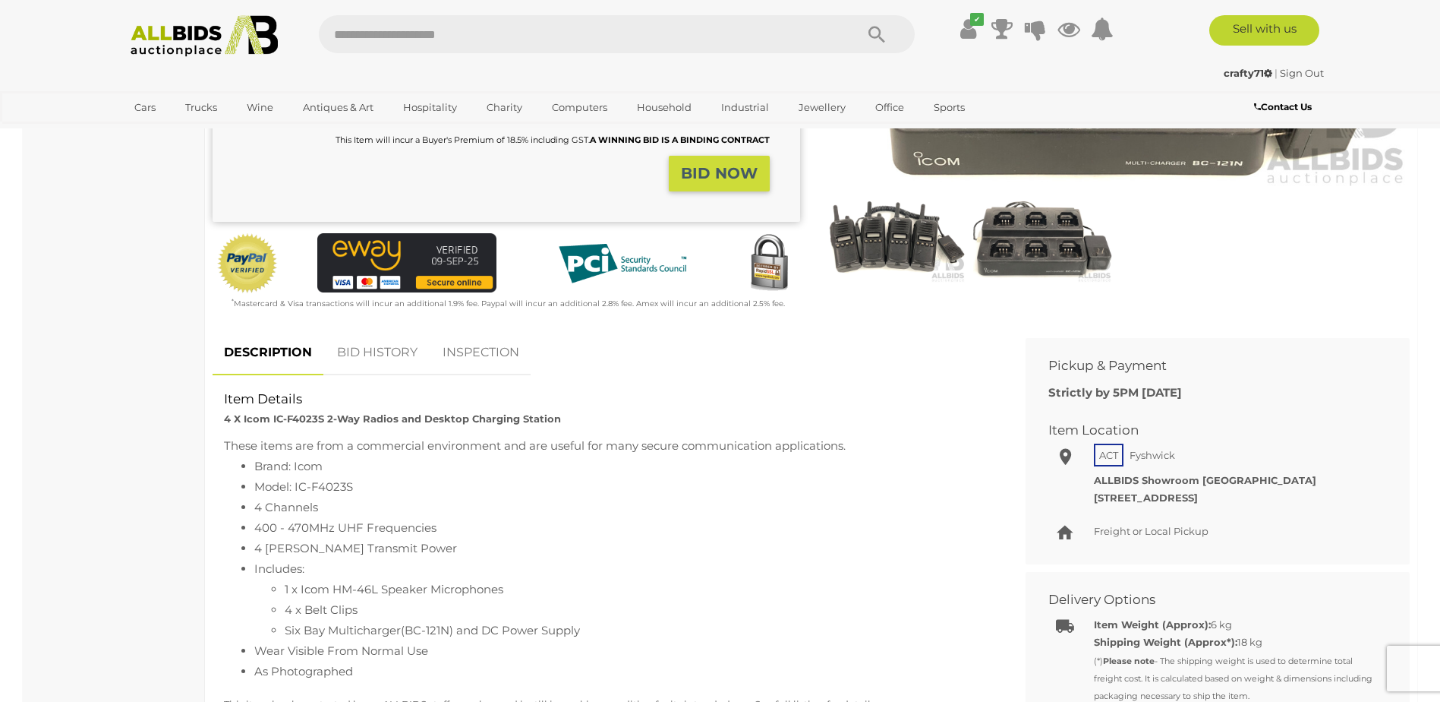 The image size is (1440, 702). What do you see at coordinates (719, 173) in the screenshot?
I see `strong: BID NOW` at bounding box center [719, 173].